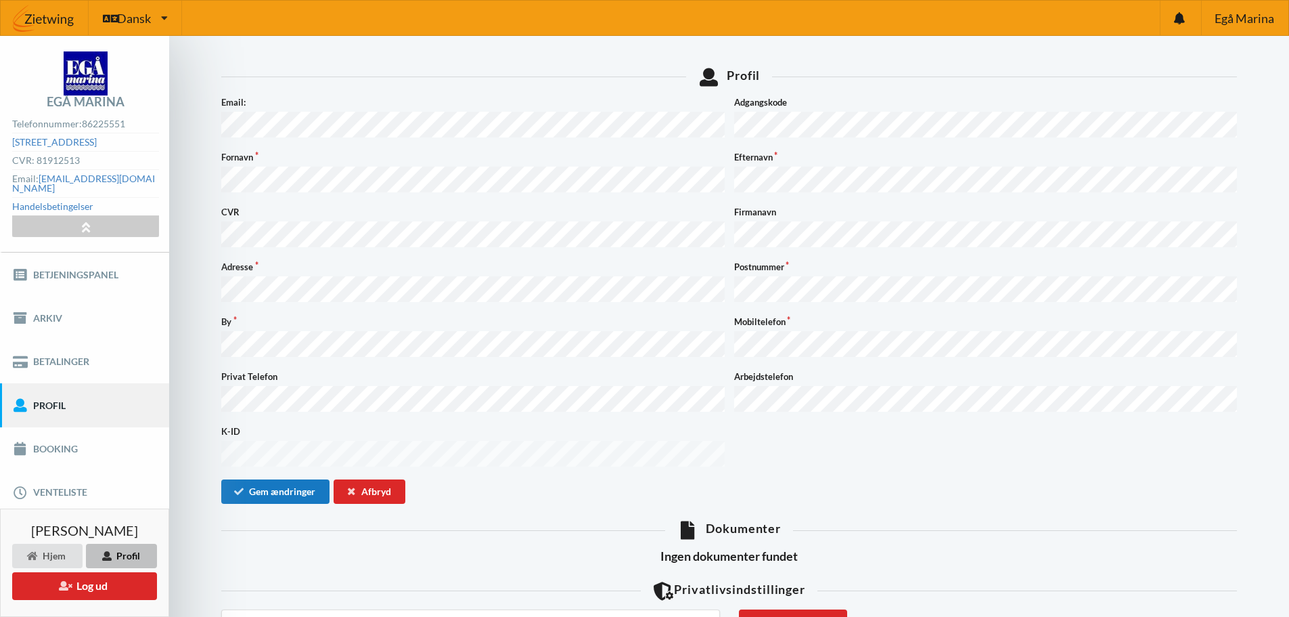 The height and width of the screenshot is (617, 1289). Describe the element at coordinates (473, 212) in the screenshot. I see `label: CVR` at that location.